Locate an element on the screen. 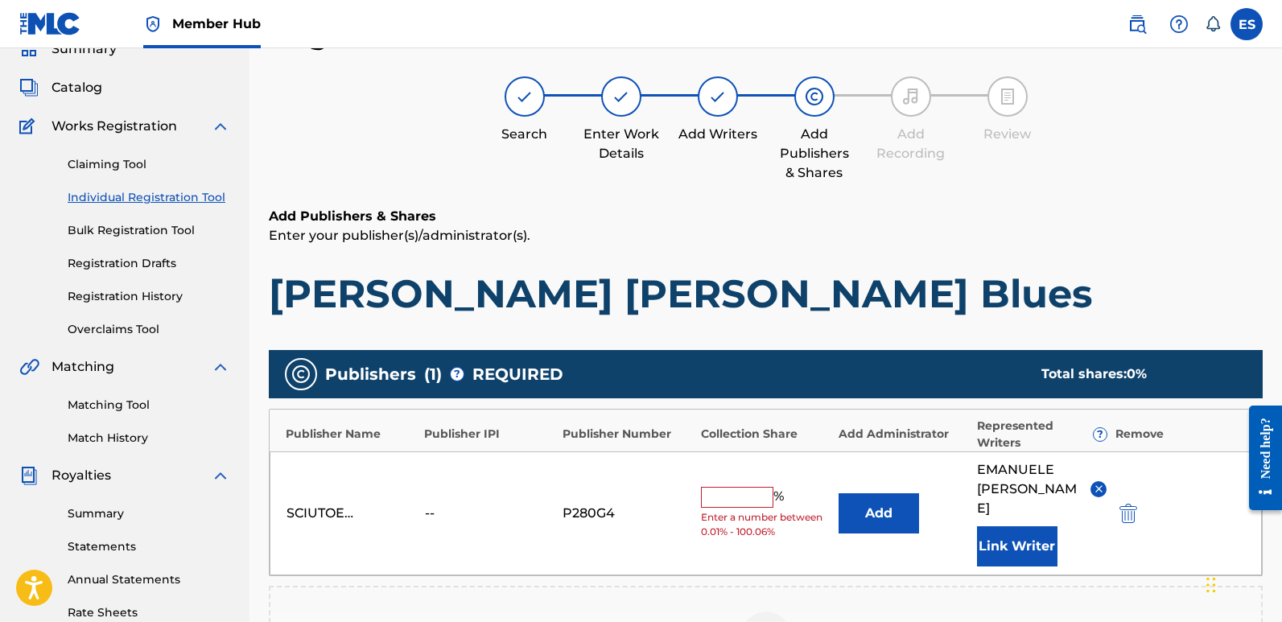 The image size is (1282, 622). div: Add Publishers & Shares is located at coordinates (815, 154).